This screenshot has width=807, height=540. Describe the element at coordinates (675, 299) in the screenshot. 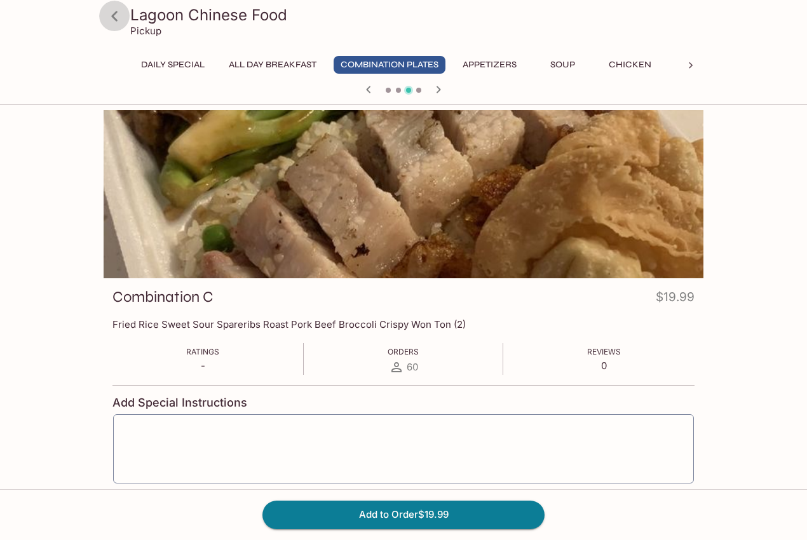

I see `h4: $19.99` at that location.